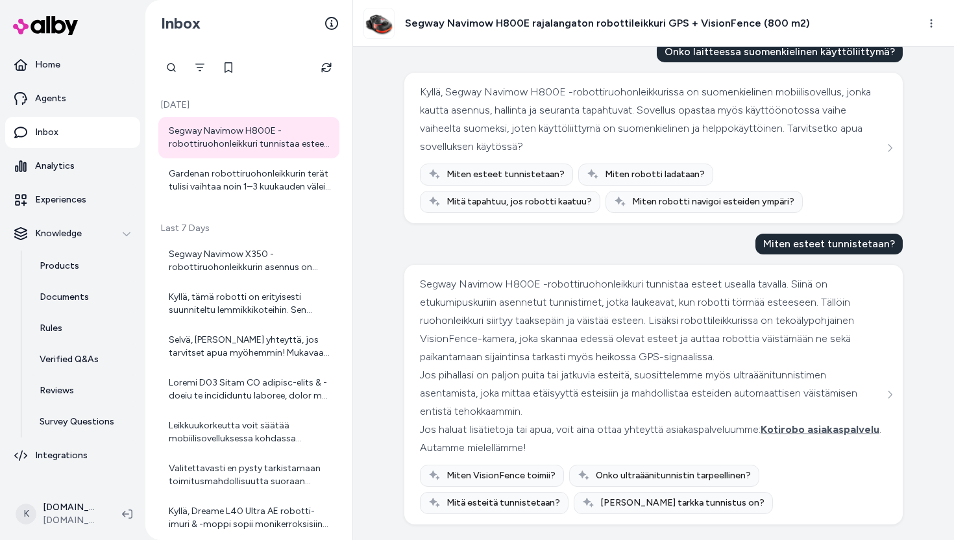 This screenshot has width=954, height=540. What do you see at coordinates (73, 200) in the screenshot?
I see `a: Experiences` at bounding box center [73, 200].